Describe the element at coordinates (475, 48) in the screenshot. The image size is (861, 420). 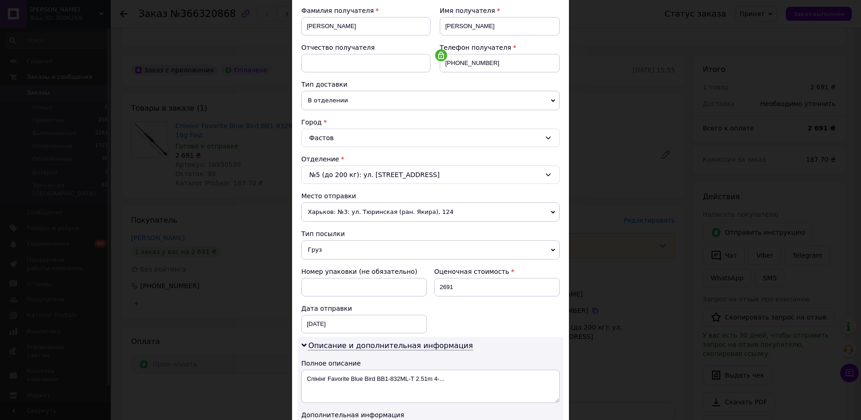
I see `span: Телефон получателя` at that location.